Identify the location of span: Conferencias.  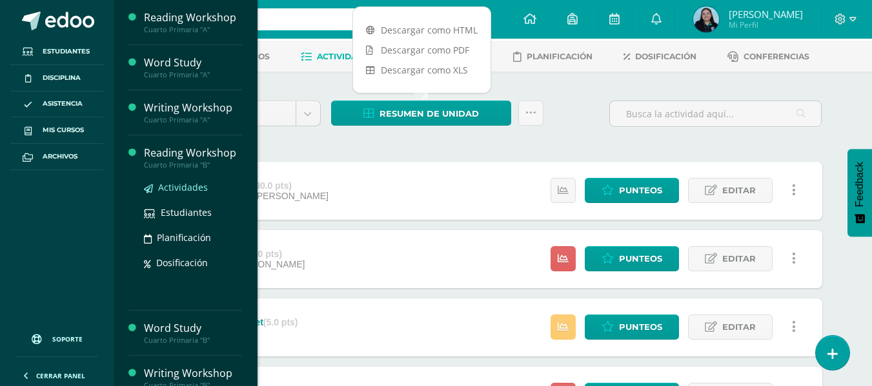
(776, 56).